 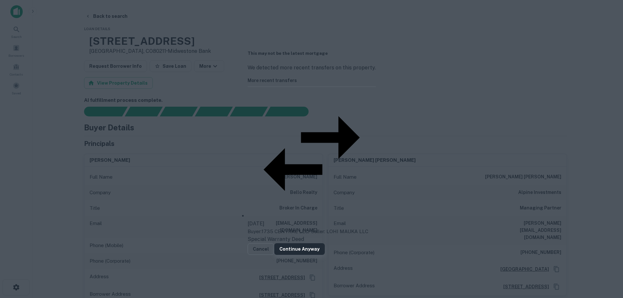 What do you see at coordinates (276, 239) in the screenshot?
I see `span: Special Warranty Deed` at bounding box center [276, 239].